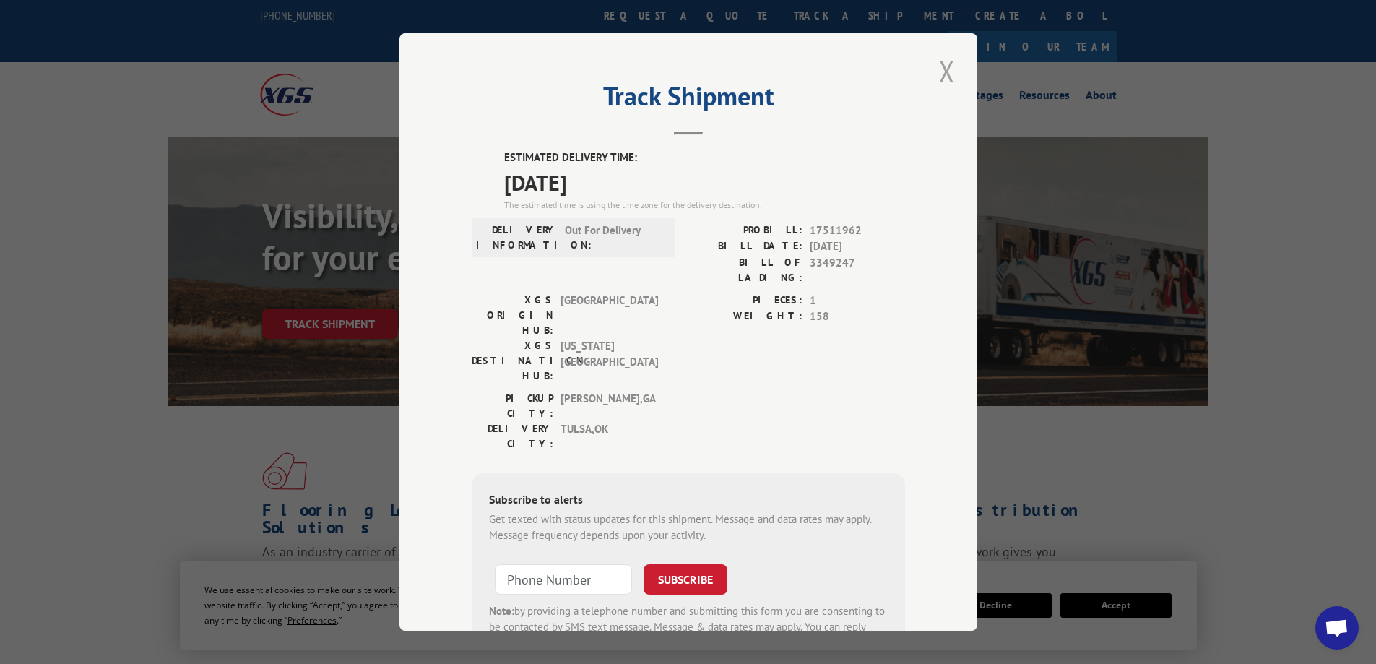  Describe the element at coordinates (688, 501) in the screenshot. I see `div: Subscribe to alerts` at that location.